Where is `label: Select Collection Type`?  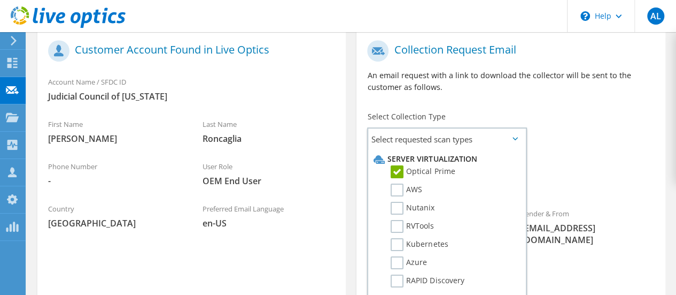
label: Select Collection Type is located at coordinates (406, 117).